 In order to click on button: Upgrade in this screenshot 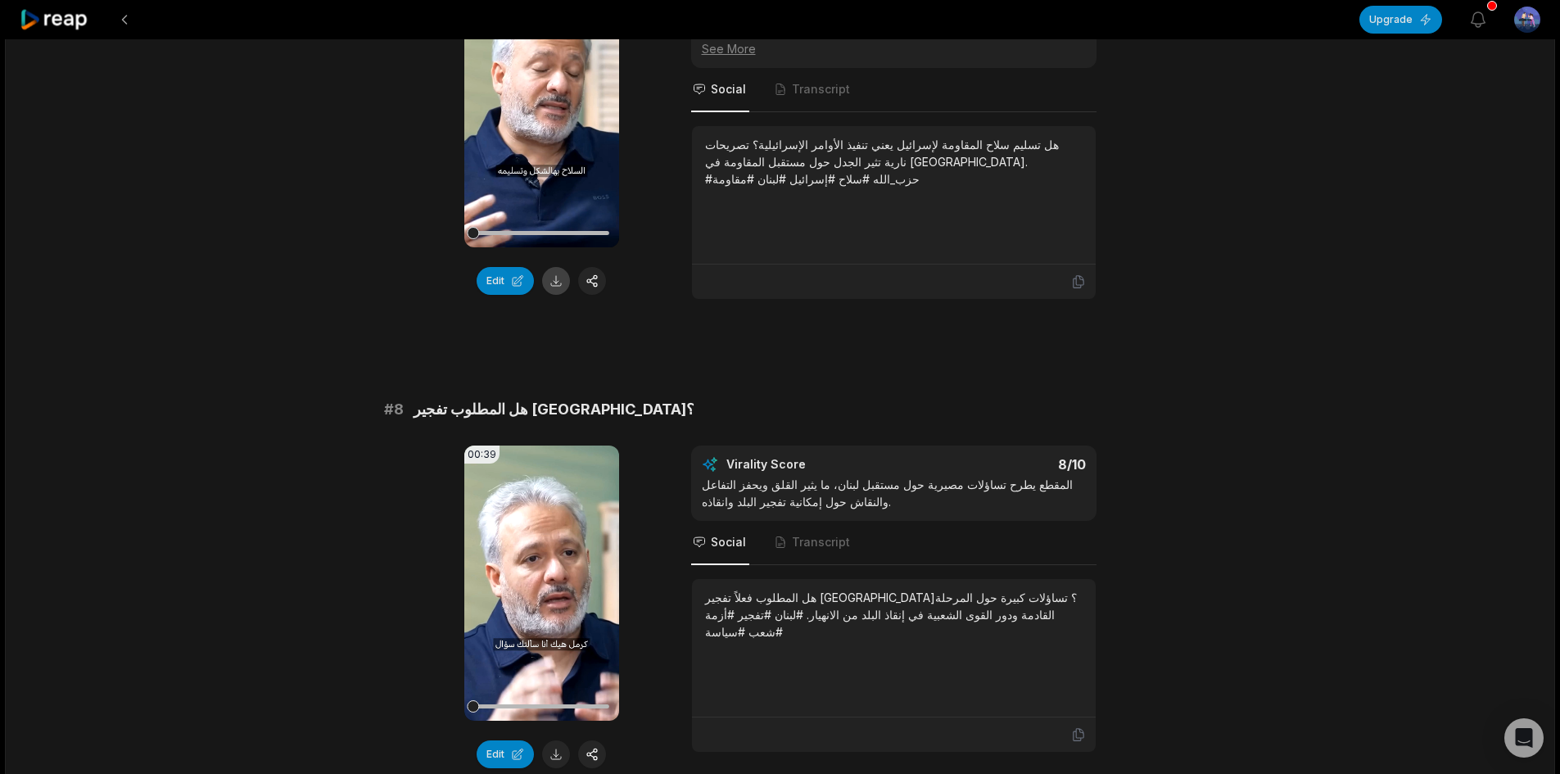, I will do `click(1401, 20)`.